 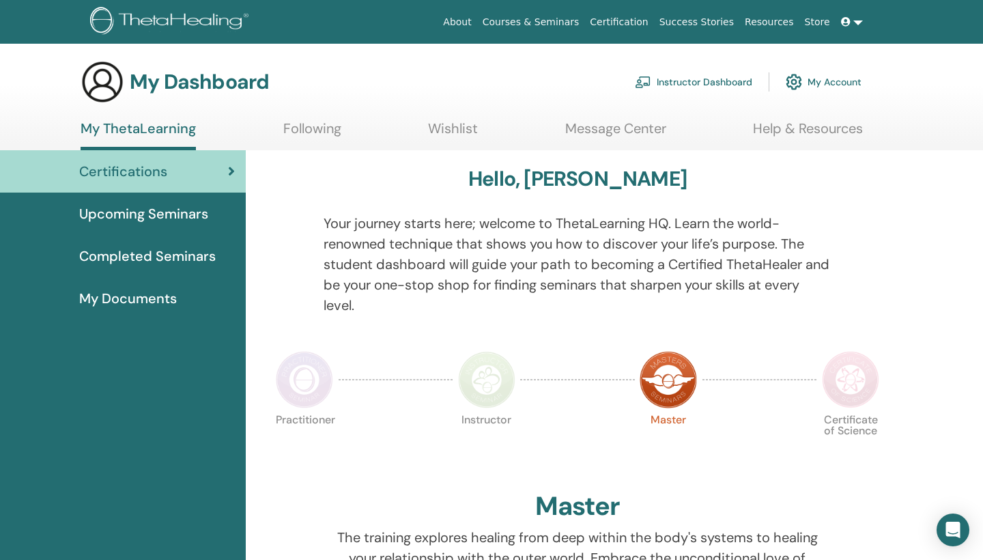 What do you see at coordinates (128, 298) in the screenshot?
I see `span: My Documents` at bounding box center [128, 298].